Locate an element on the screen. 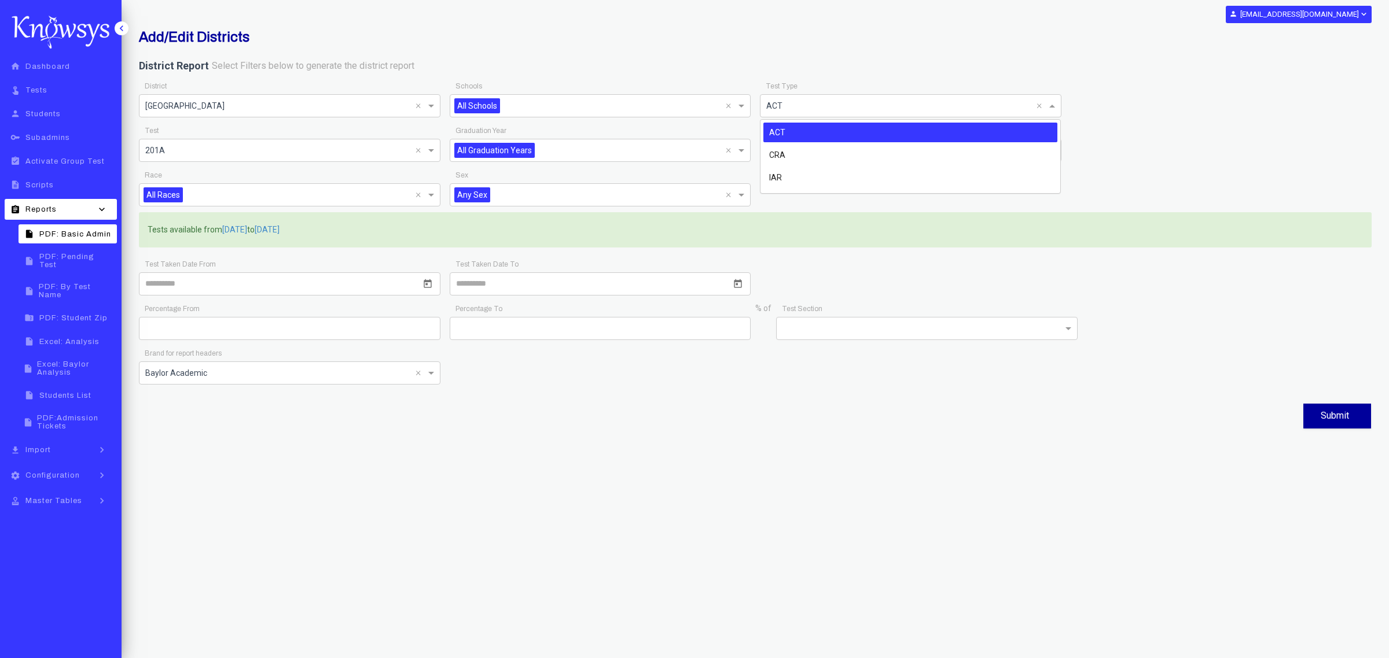  span: Any Sex is located at coordinates (472, 195).